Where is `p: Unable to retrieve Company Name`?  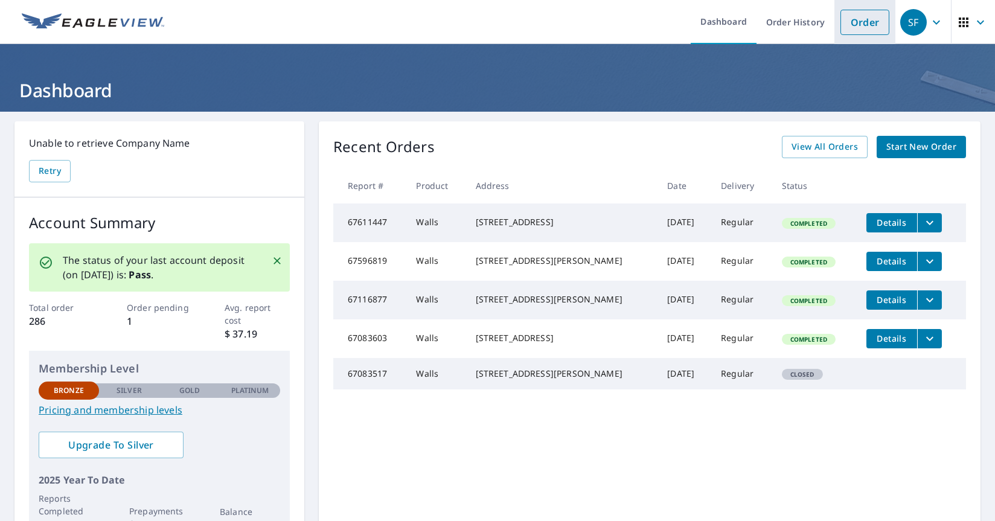
p: Unable to retrieve Company Name is located at coordinates (159, 143).